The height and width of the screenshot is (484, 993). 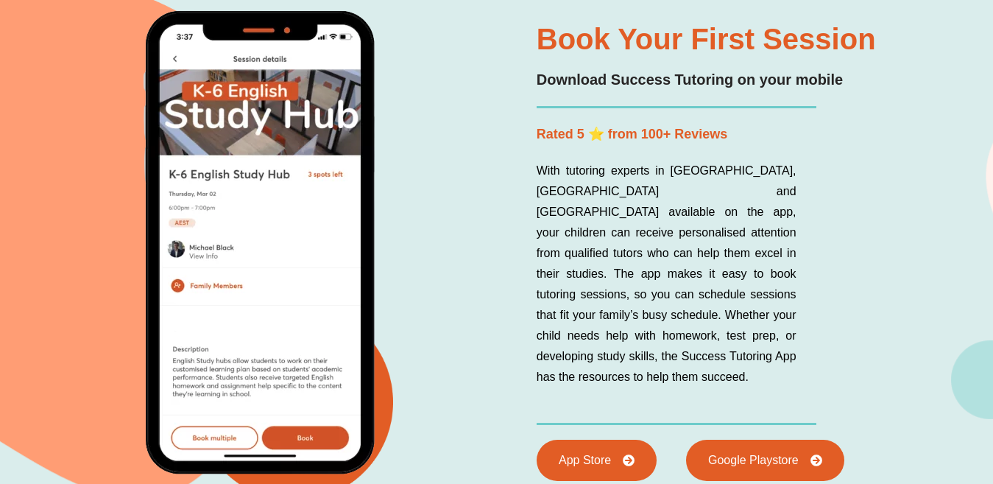 I want to click on a: App Store, so click(x=596, y=460).